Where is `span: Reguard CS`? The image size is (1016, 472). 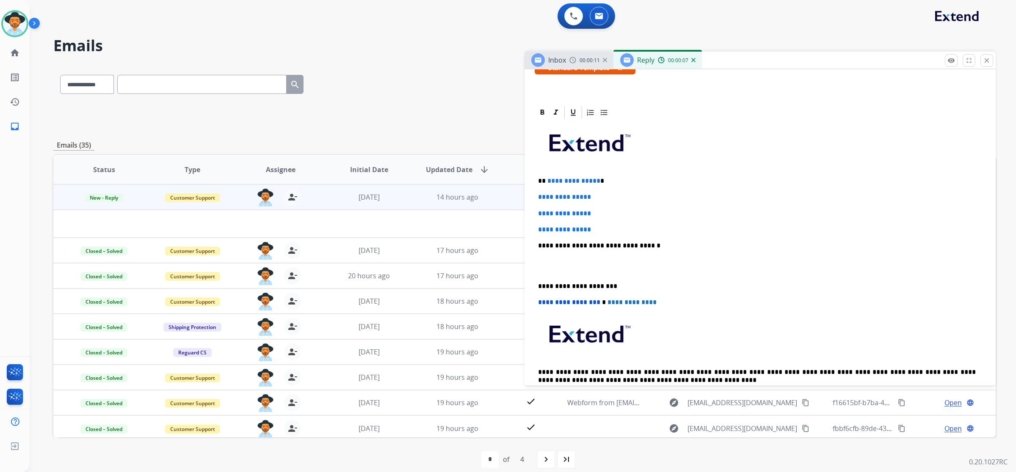 span: Reguard CS is located at coordinates (192, 353).